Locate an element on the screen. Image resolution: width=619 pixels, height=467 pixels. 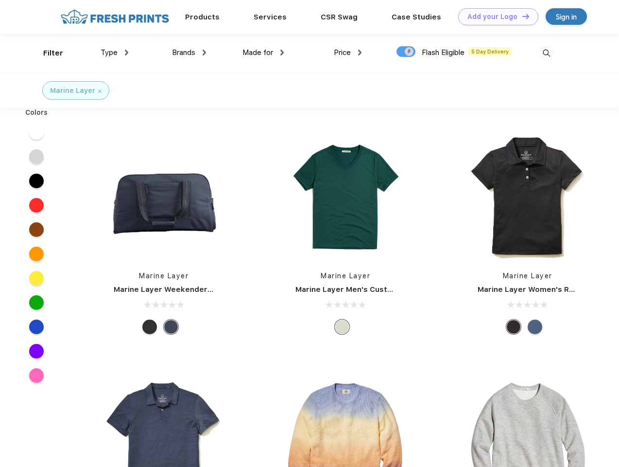
span: 5 Day Delivery is located at coordinates (490, 52).